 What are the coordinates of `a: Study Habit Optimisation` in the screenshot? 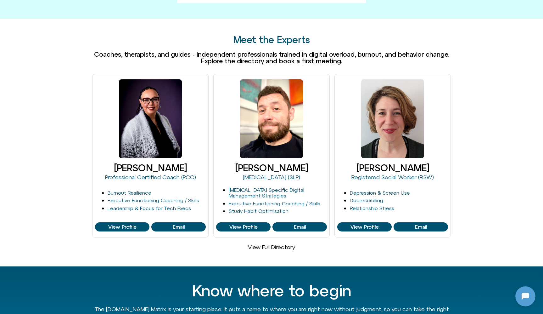 It's located at (259, 211).